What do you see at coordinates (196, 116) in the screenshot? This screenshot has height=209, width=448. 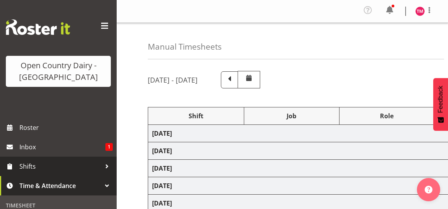 I see `div: Shift` at bounding box center [196, 116].